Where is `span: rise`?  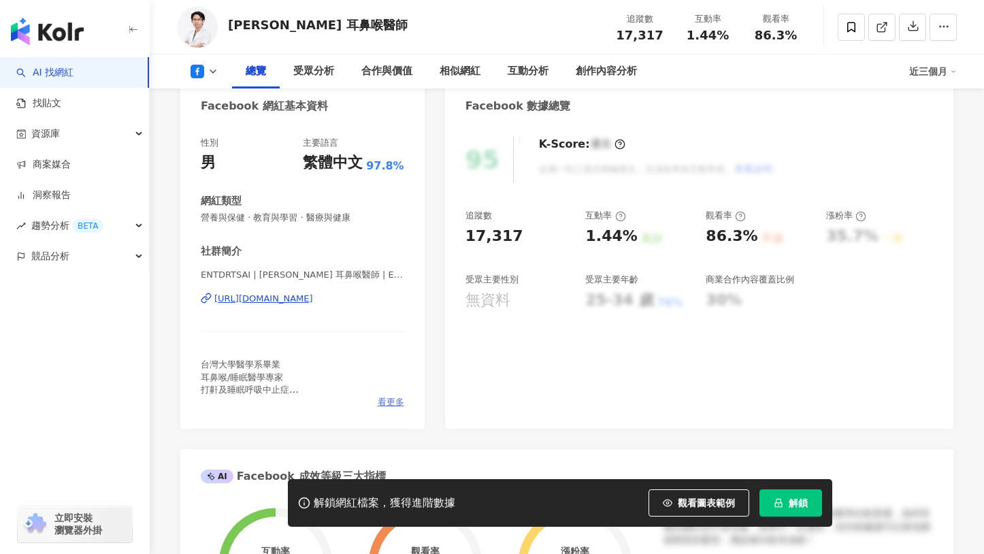
span: rise is located at coordinates (21, 226).